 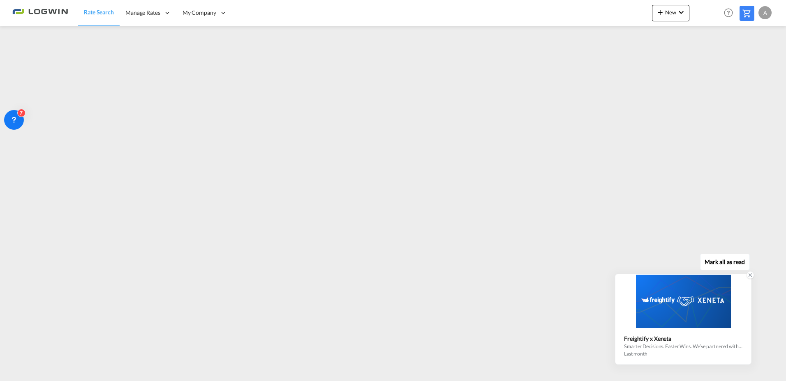 I want to click on div: Help, so click(x=730, y=13).